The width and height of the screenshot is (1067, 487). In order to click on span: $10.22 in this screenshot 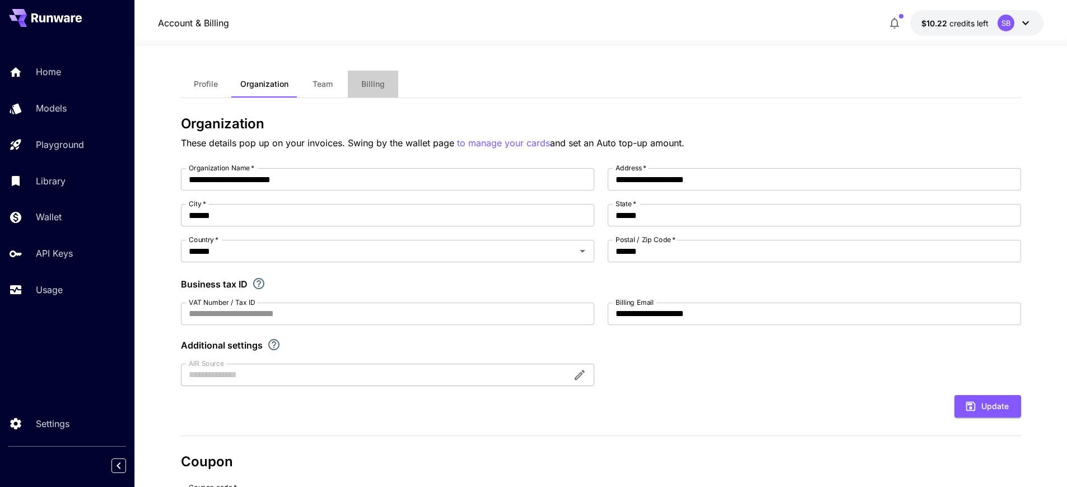, I will do `click(935, 23)`.